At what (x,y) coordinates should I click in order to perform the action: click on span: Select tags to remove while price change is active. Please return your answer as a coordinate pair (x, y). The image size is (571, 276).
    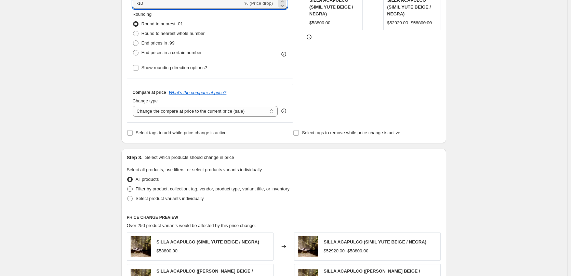
    Looking at the image, I should click on (351, 132).